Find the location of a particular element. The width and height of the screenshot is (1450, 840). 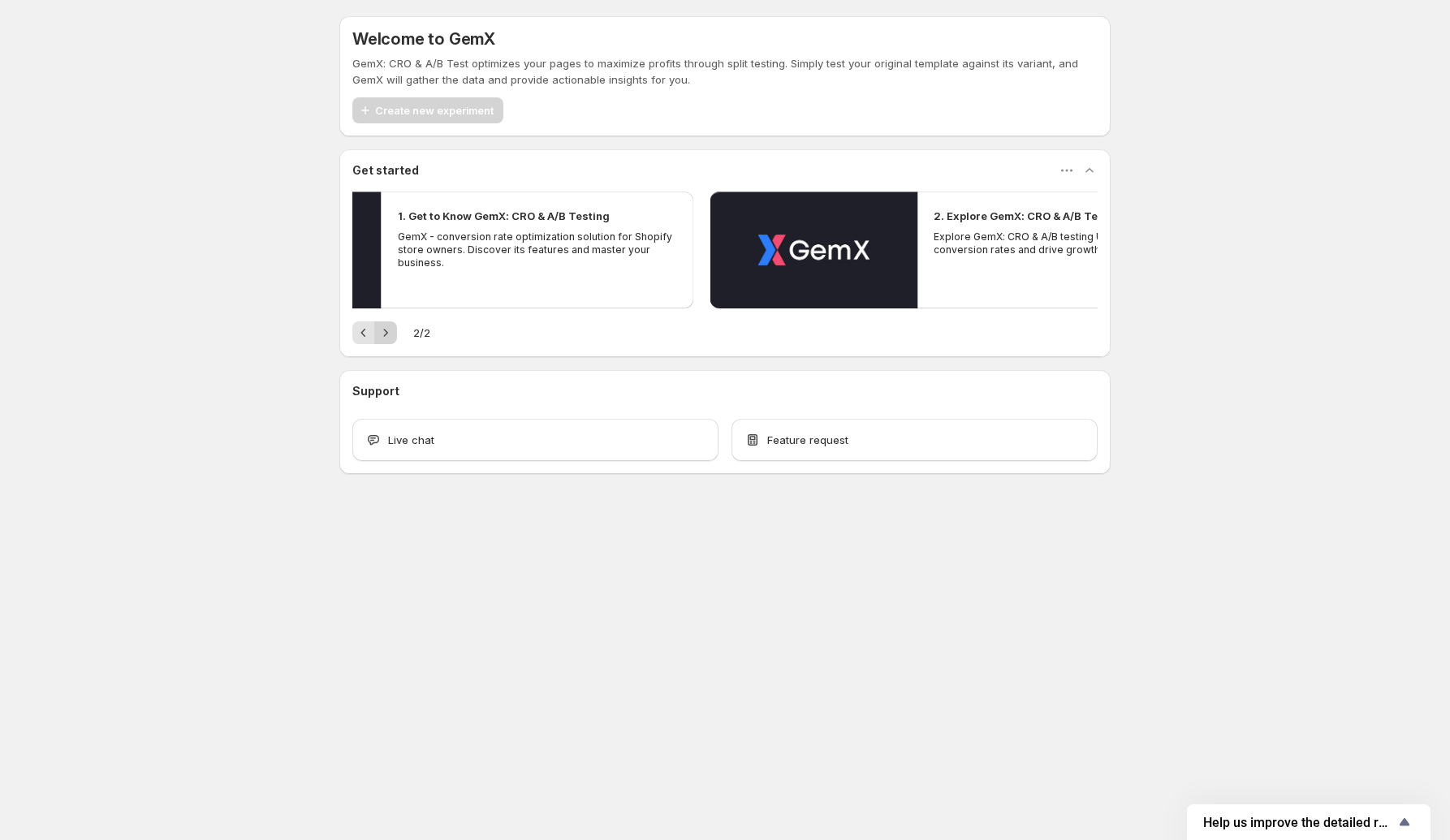

span: 2 / 2 is located at coordinates (421, 333).